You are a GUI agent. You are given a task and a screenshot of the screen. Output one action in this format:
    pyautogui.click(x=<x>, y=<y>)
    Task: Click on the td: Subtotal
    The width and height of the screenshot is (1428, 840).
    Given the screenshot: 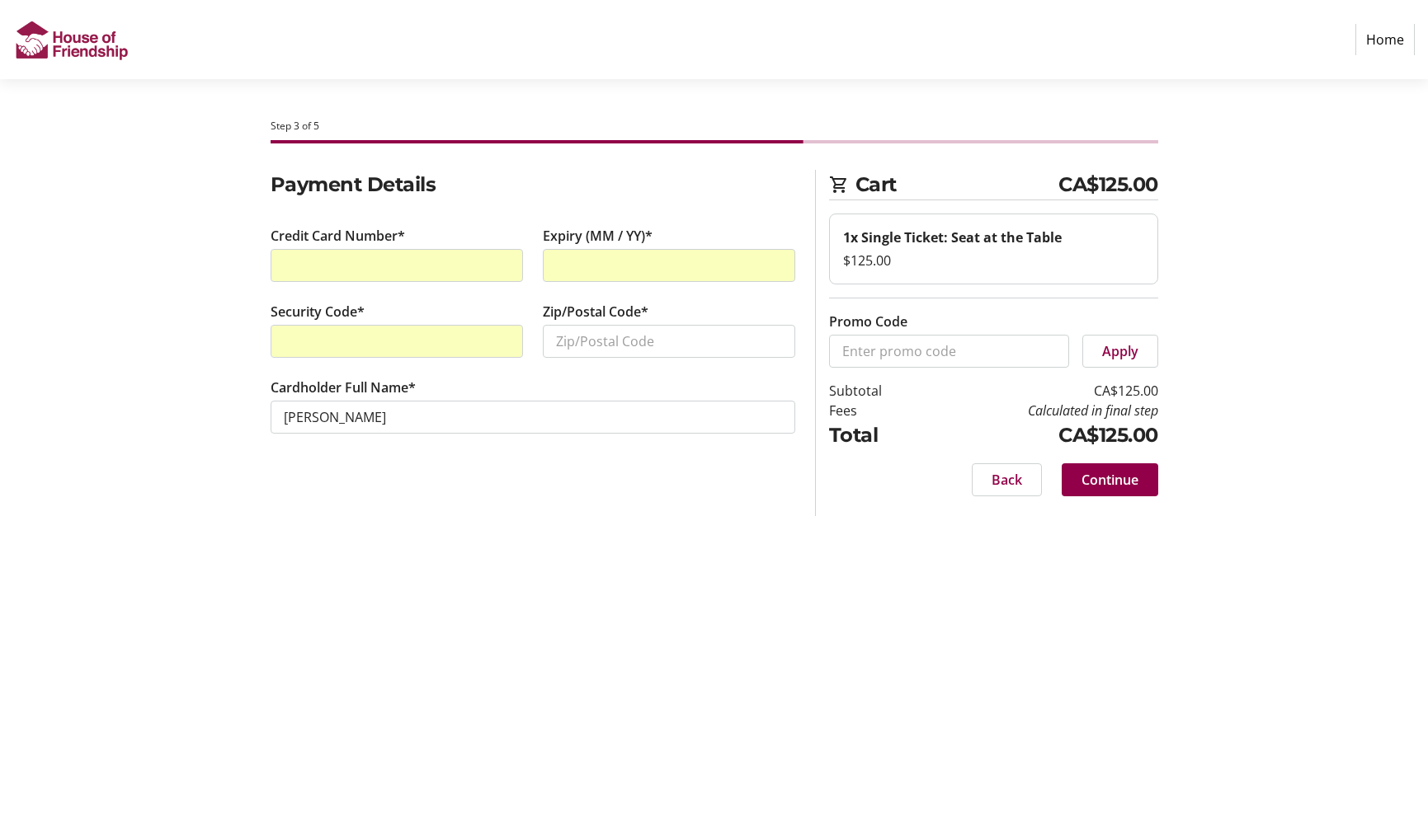 What is the action you would take?
    pyautogui.click(x=876, y=391)
    